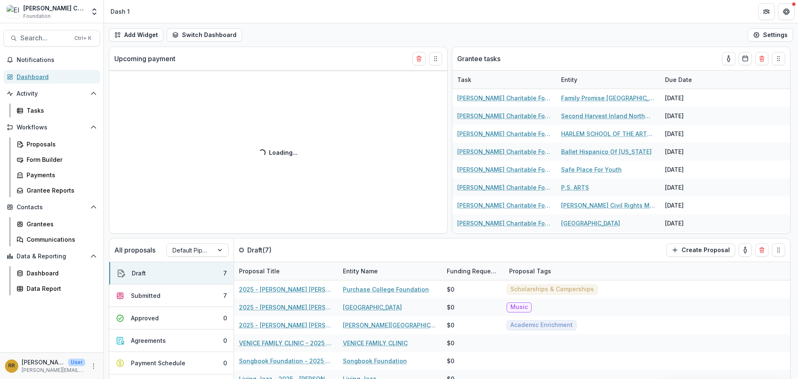 The width and height of the screenshot is (798, 379). What do you see at coordinates (135, 250) in the screenshot?
I see `p: All proposals` at bounding box center [135, 250].